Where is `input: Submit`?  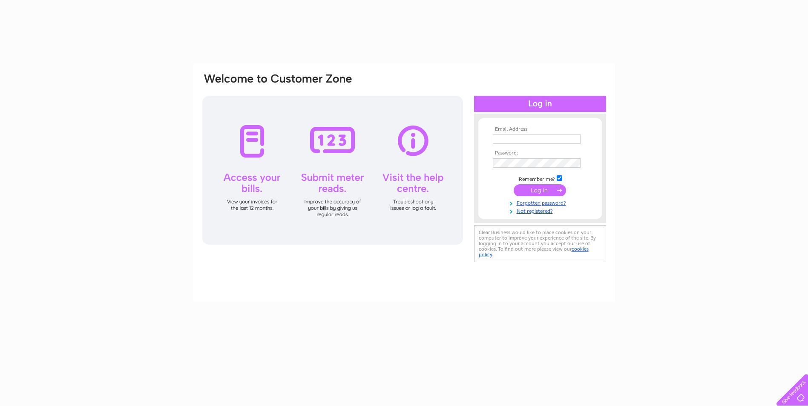 input: Submit is located at coordinates (539, 190).